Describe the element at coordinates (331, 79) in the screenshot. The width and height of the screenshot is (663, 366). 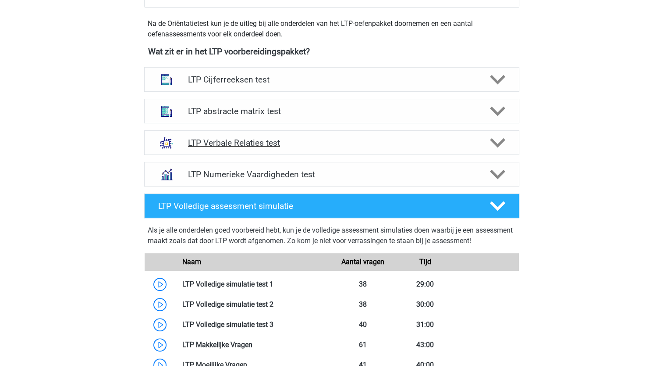
I see `h4: LTP Cijferreeksen test` at that location.